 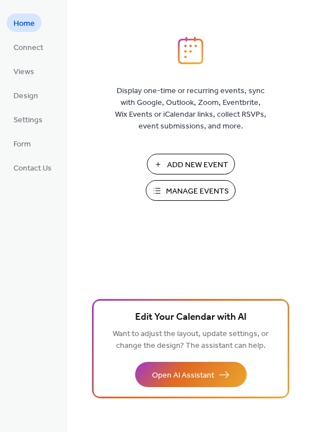 What do you see at coordinates (22, 143) in the screenshot?
I see `a: Form` at bounding box center [22, 143].